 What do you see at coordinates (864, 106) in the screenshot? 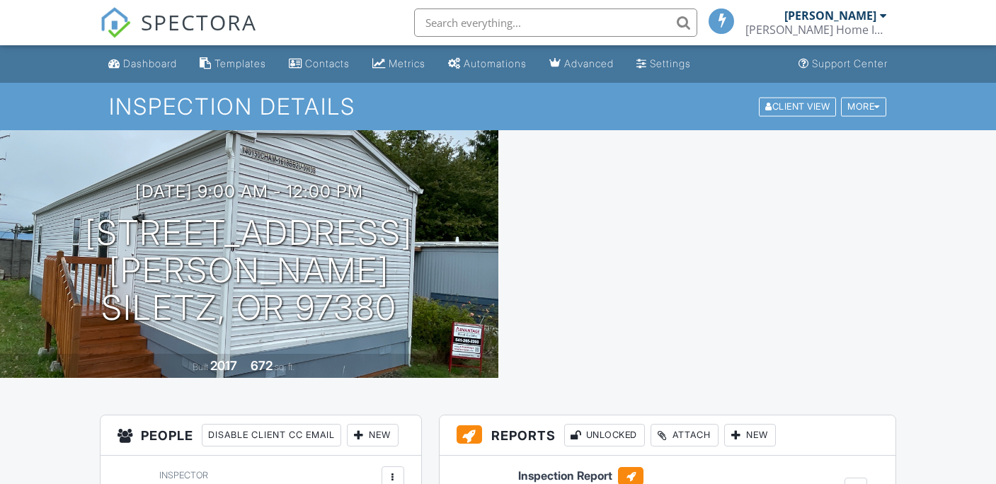
I see `div: More` at bounding box center [864, 106].